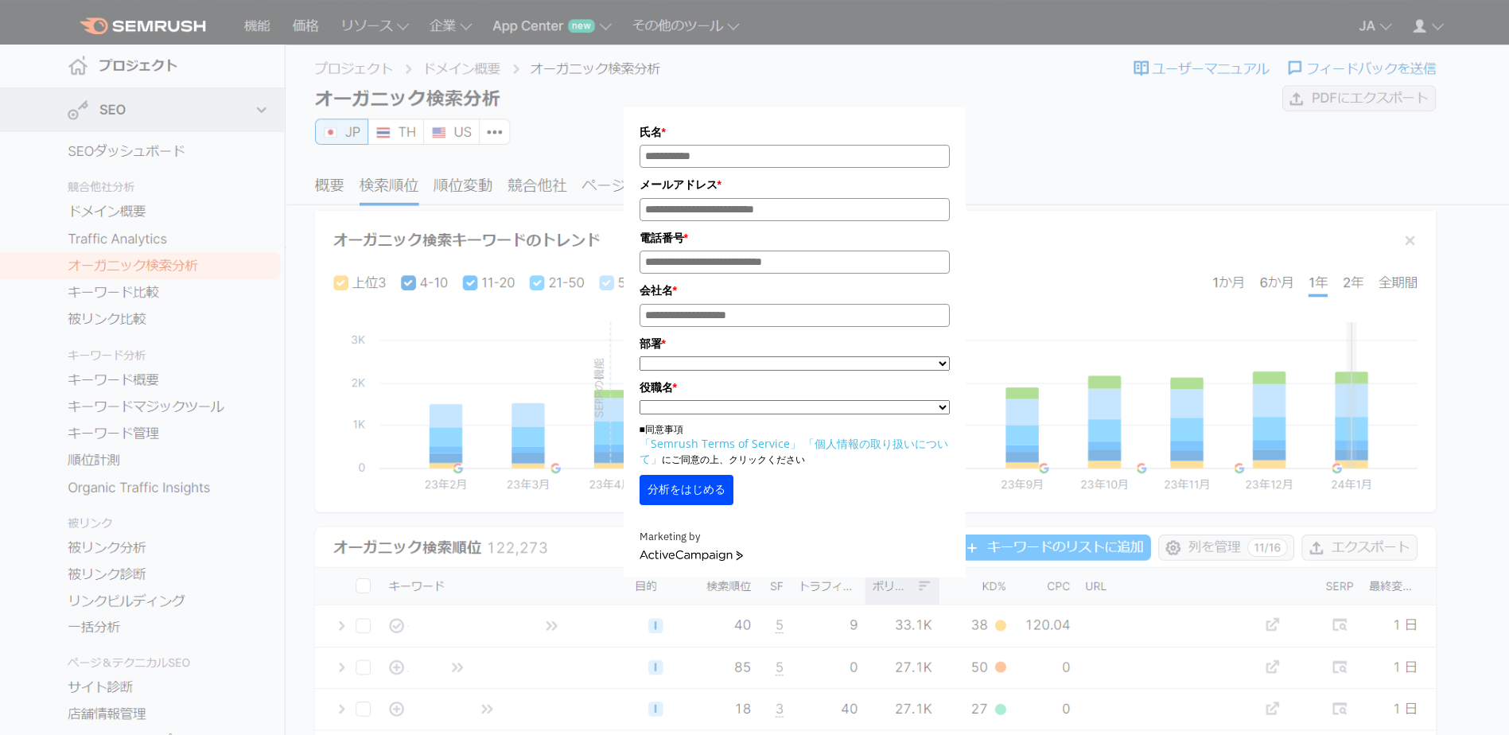 This screenshot has height=735, width=1509. What do you see at coordinates (795, 238) in the screenshot?
I see `label: 電話番号` at bounding box center [795, 238].